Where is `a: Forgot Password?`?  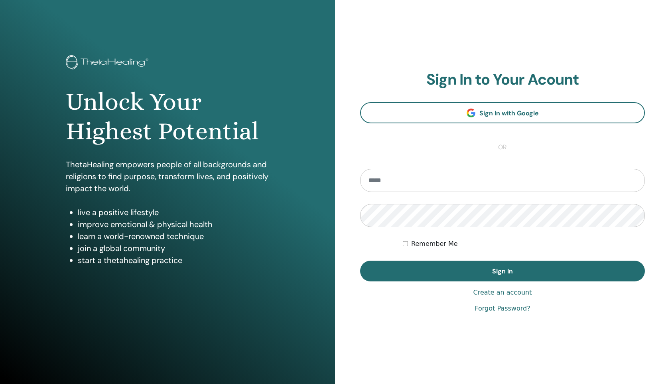
a: Forgot Password? is located at coordinates (502, 308).